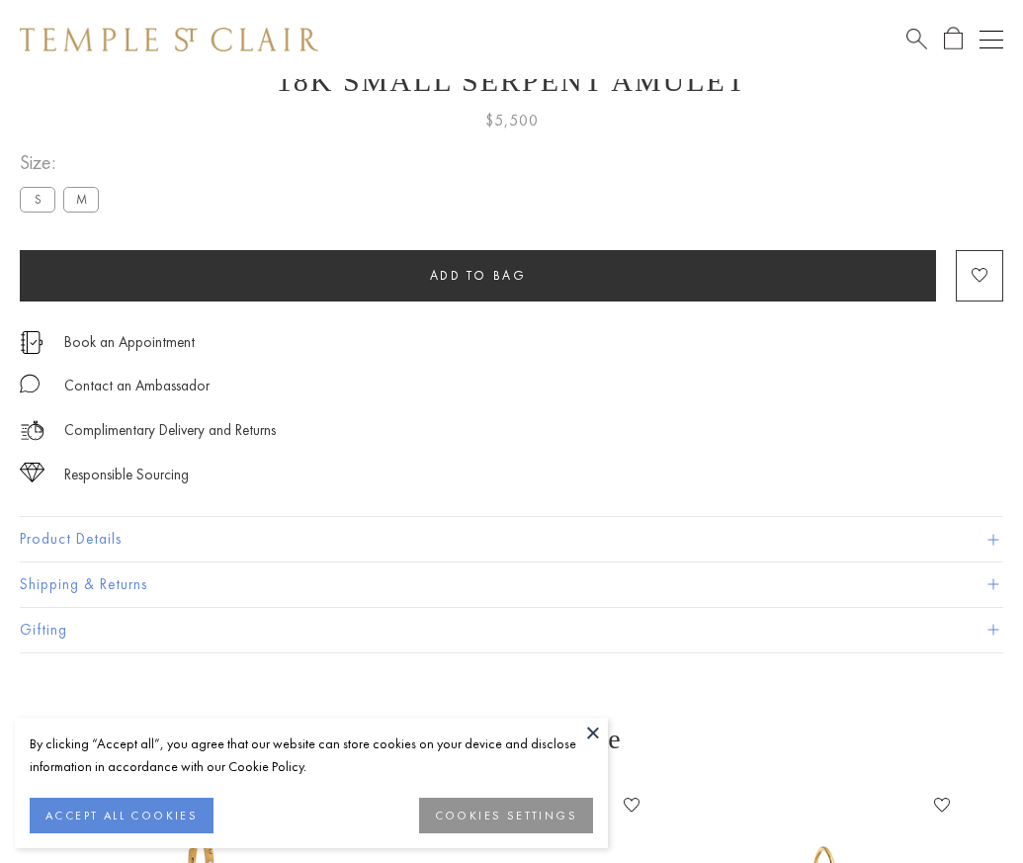 This screenshot has height=863, width=1023. Describe the element at coordinates (81, 199) in the screenshot. I see `label: M` at that location.